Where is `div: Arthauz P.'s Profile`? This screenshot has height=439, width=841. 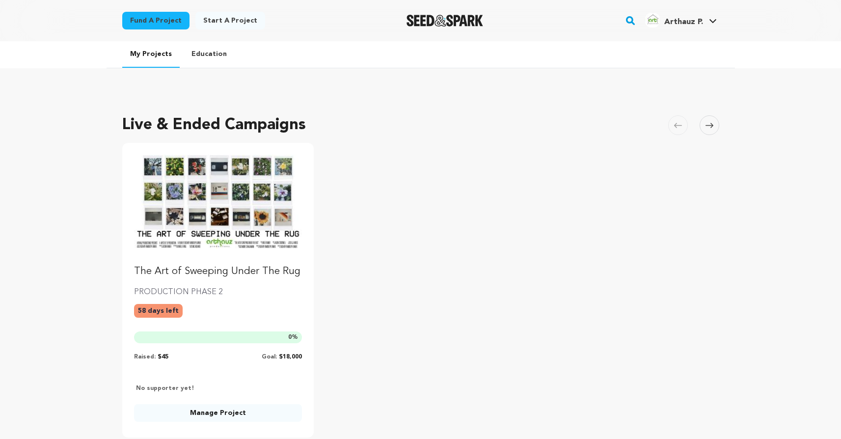 div: Arthauz P.'s Profile is located at coordinates (674, 20).